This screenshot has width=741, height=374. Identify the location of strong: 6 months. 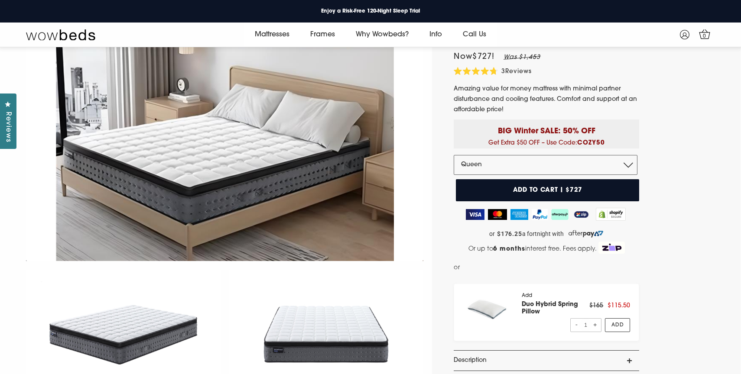
(509, 249).